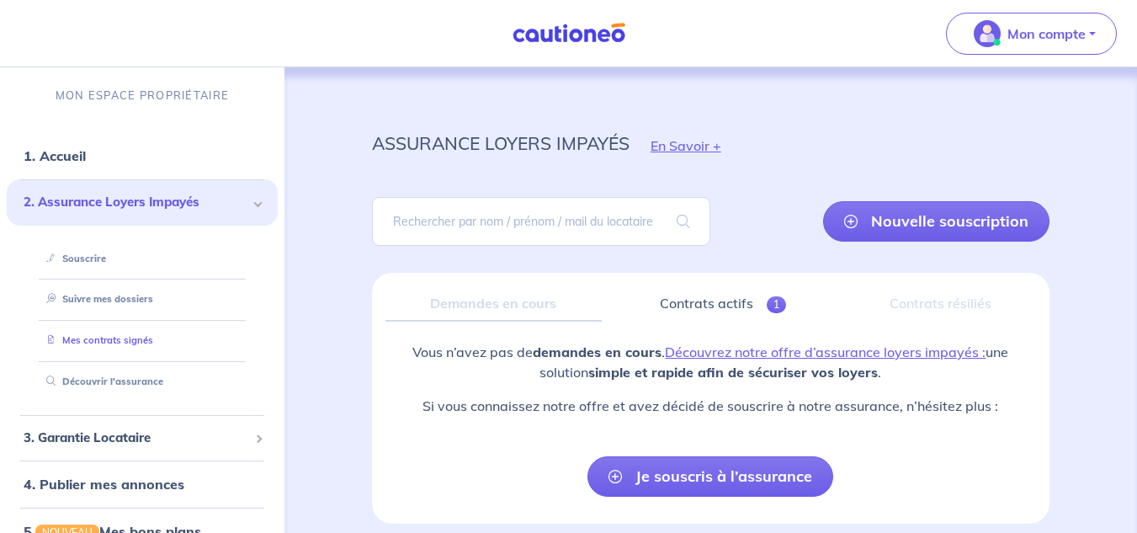 This screenshot has height=533, width=1137. I want to click on span: 2. Assurance Loyers Impayés, so click(136, 202).